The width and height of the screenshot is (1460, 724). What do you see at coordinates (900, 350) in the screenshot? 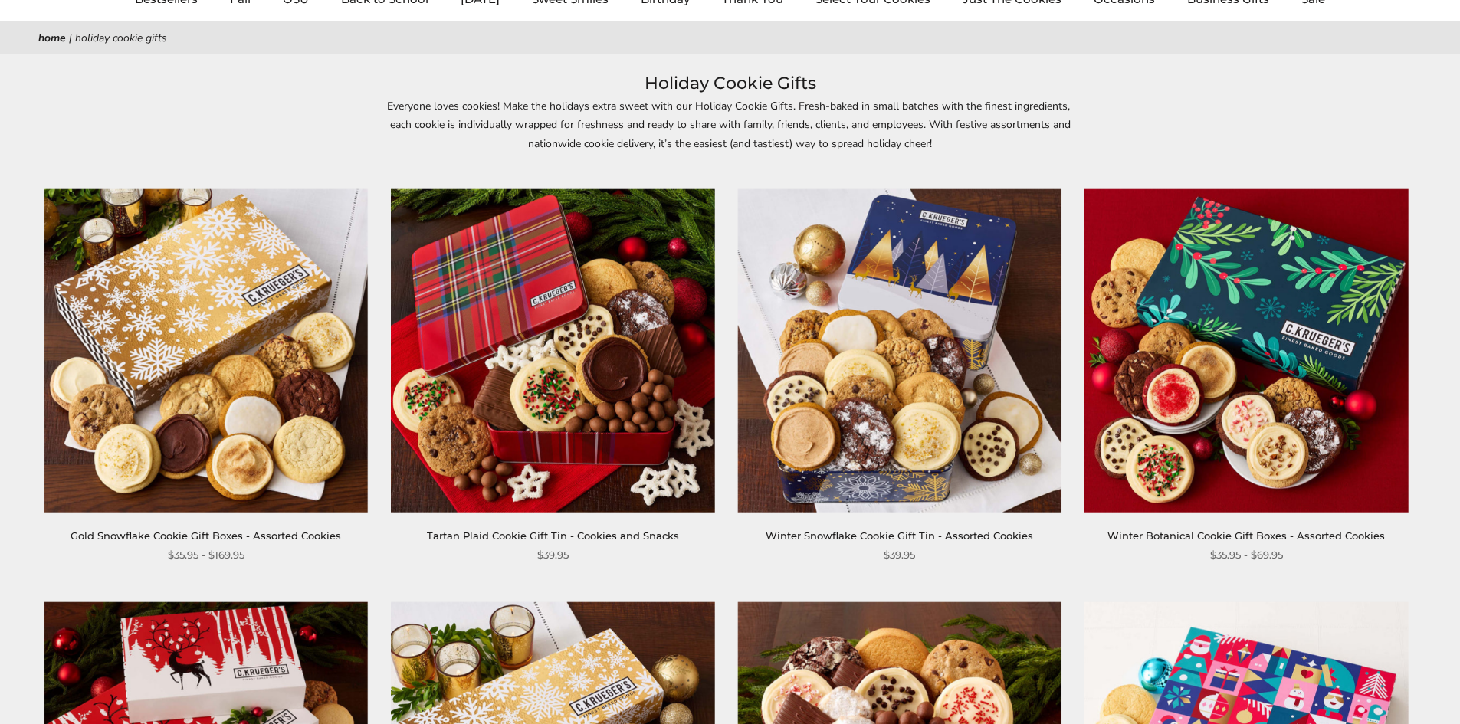
I see `img: Winter Snowflake Cookie Gift Tin - Assorted Cookies` at bounding box center [900, 350].